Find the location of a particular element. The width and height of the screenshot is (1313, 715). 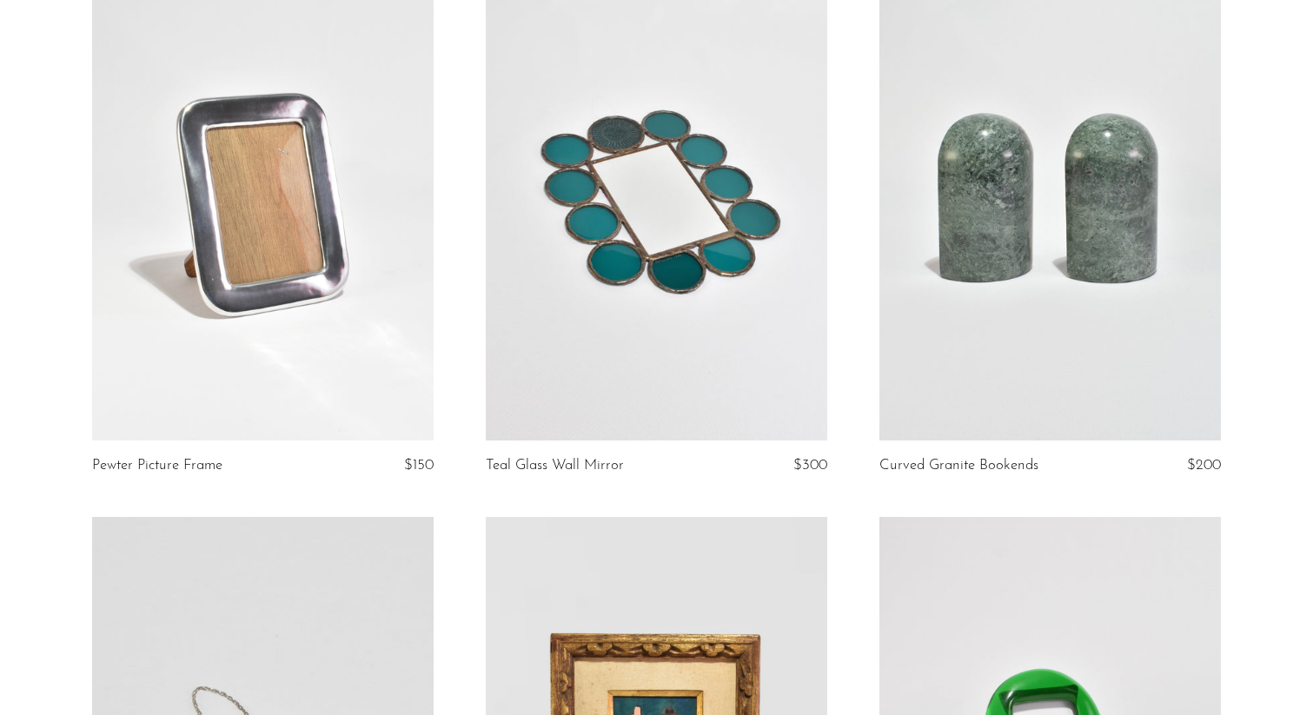

span: $200 is located at coordinates (1204, 465).